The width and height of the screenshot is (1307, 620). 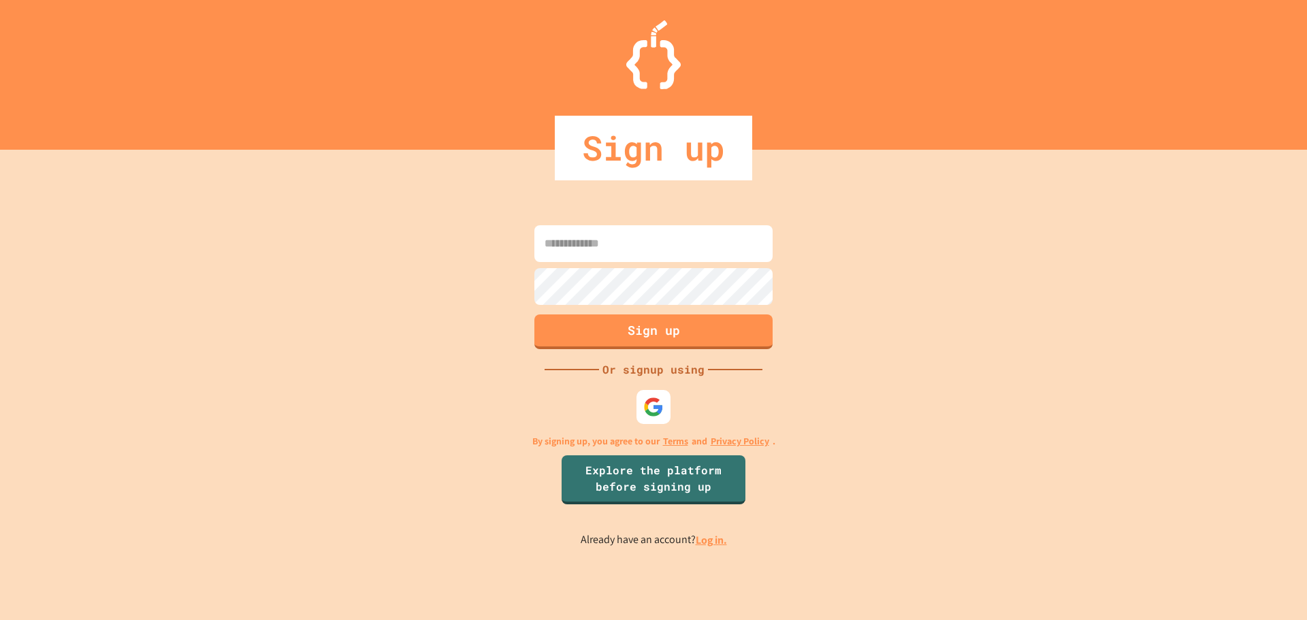 What do you see at coordinates (675, 441) in the screenshot?
I see `a: Terms` at bounding box center [675, 441].